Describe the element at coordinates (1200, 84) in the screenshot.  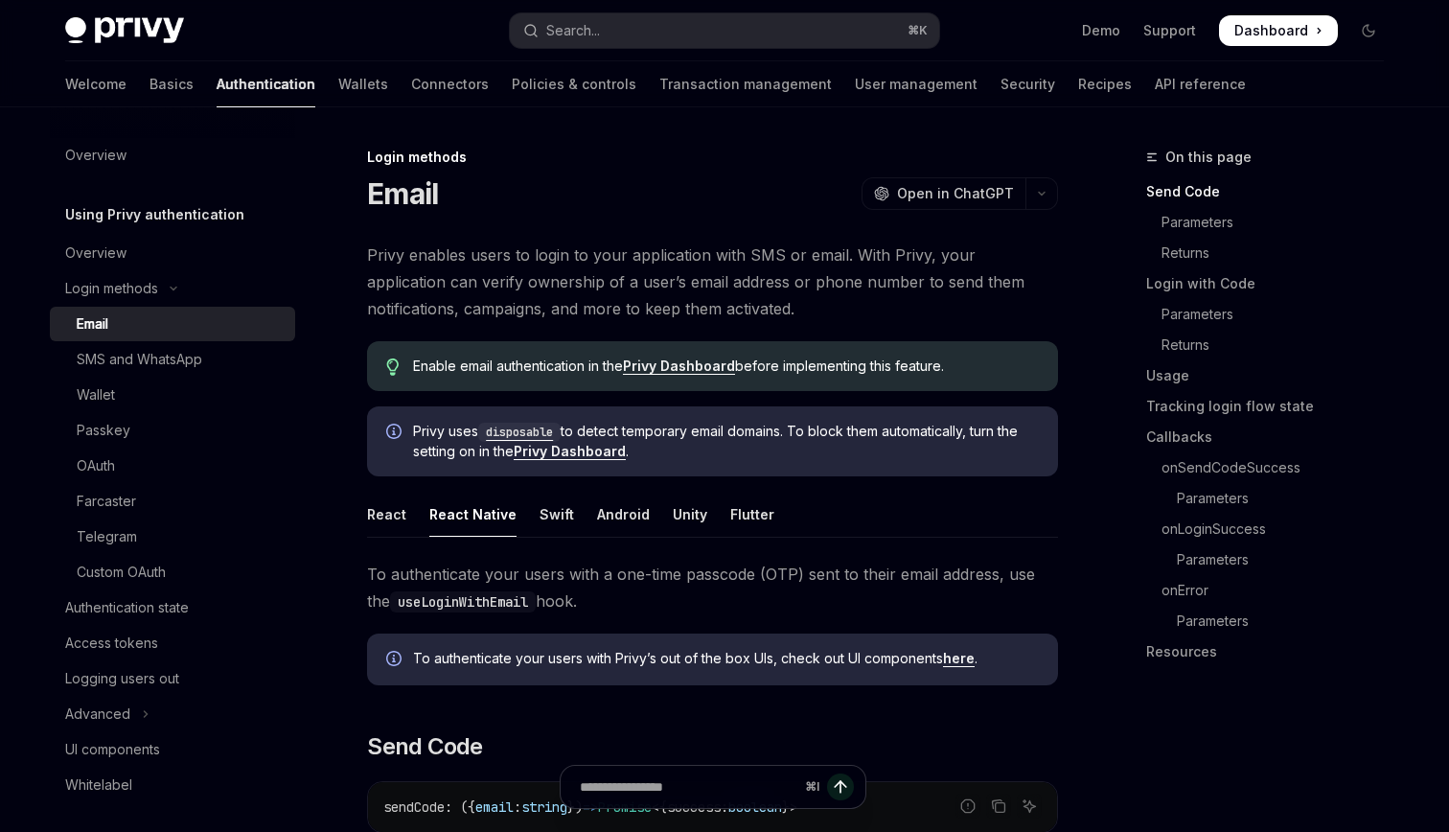
I see `a: API reference` at that location.